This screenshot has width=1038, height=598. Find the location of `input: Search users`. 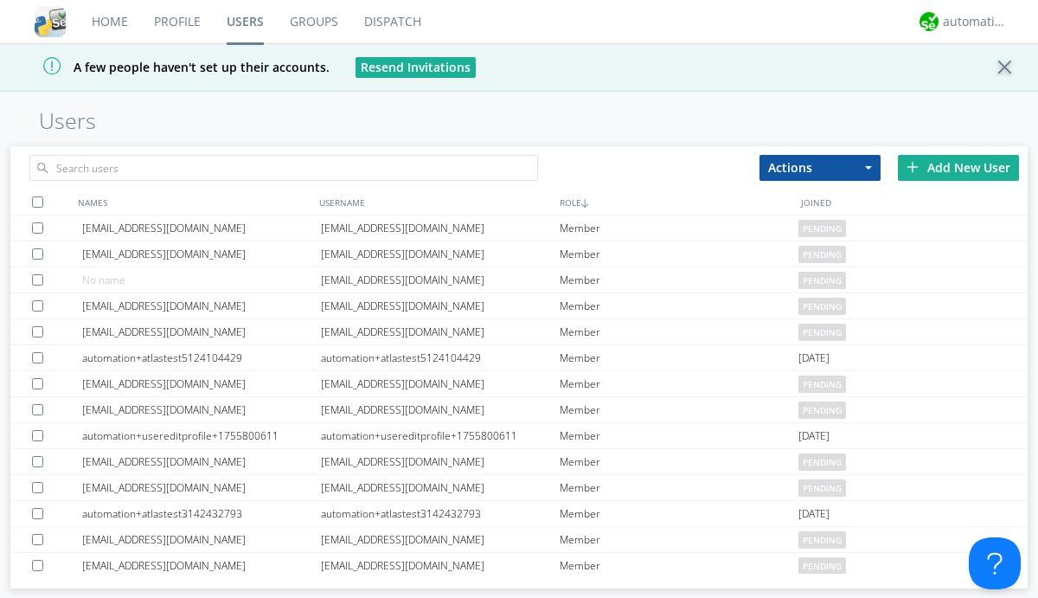

input: Search users is located at coordinates (284, 168).